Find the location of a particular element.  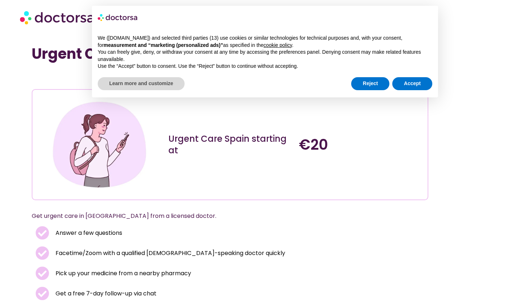

h4: €20 is located at coordinates (361, 145).